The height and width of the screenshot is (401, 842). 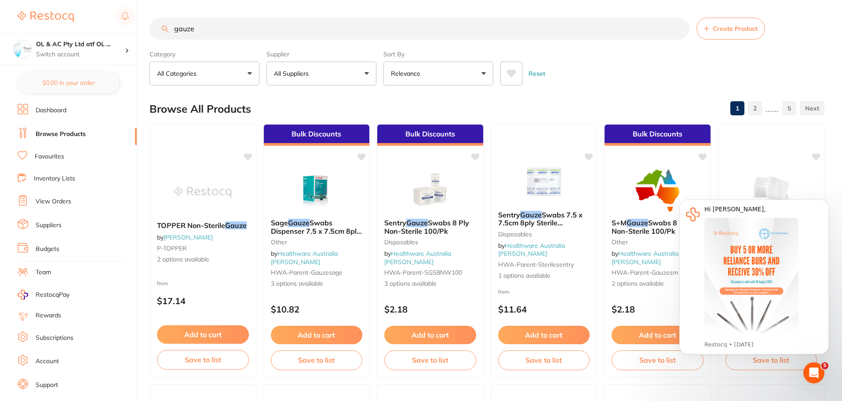 What do you see at coordinates (68, 83) in the screenshot?
I see `button: $0.00 in your order` at bounding box center [68, 83].